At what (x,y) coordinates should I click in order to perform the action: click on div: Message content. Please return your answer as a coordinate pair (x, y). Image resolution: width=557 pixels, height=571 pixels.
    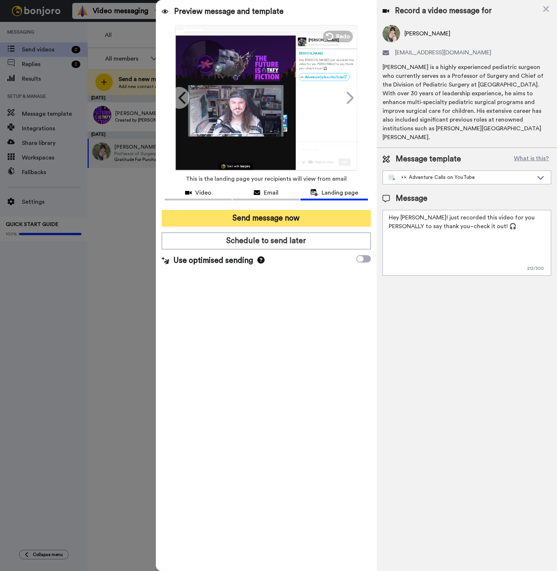
    Looking at the image, I should click on (81, 70).